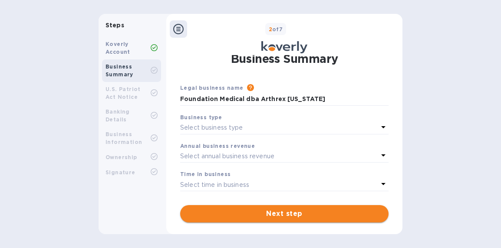 This screenshot has width=501, height=248. Describe the element at coordinates (284, 99) in the screenshot. I see `input: Enter legal business name` at that location.